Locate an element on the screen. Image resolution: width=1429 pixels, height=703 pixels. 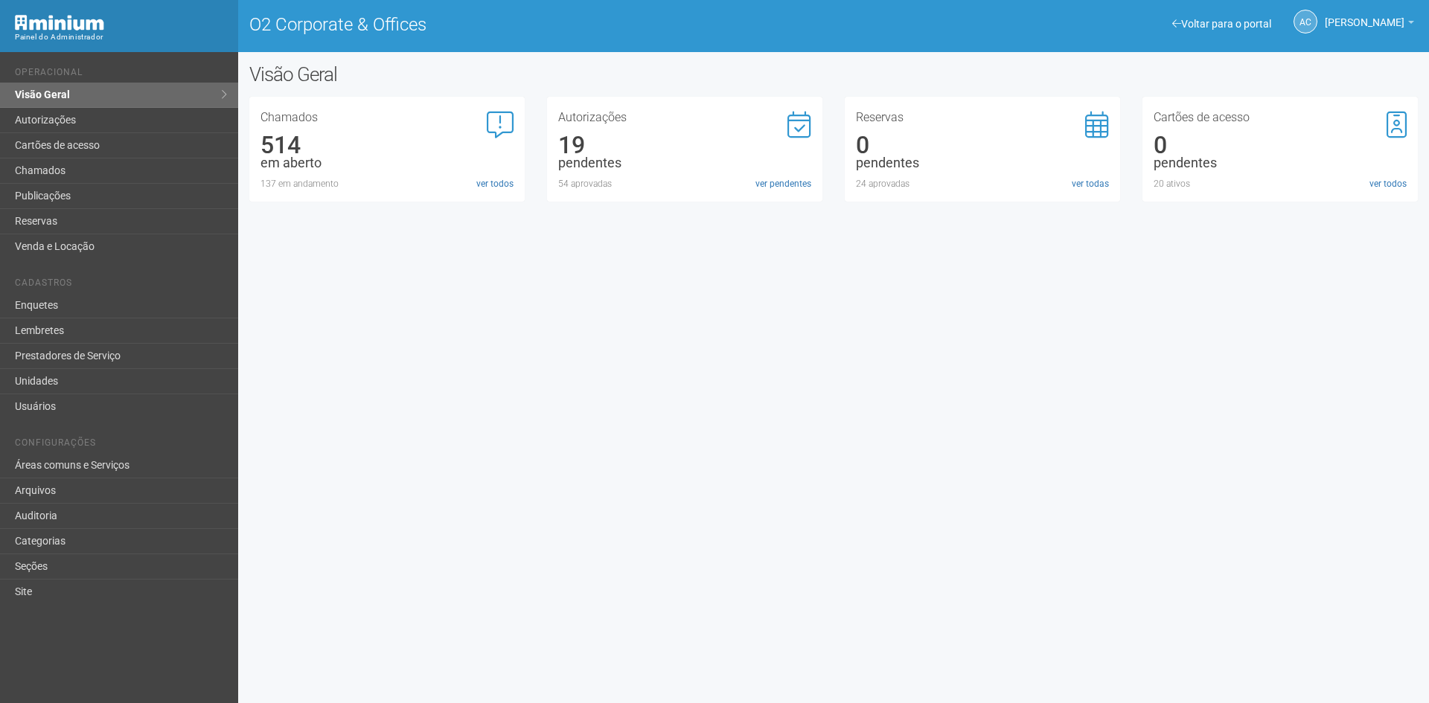
span: Ana Carla de Carvalho Silva is located at coordinates (1364, 15).